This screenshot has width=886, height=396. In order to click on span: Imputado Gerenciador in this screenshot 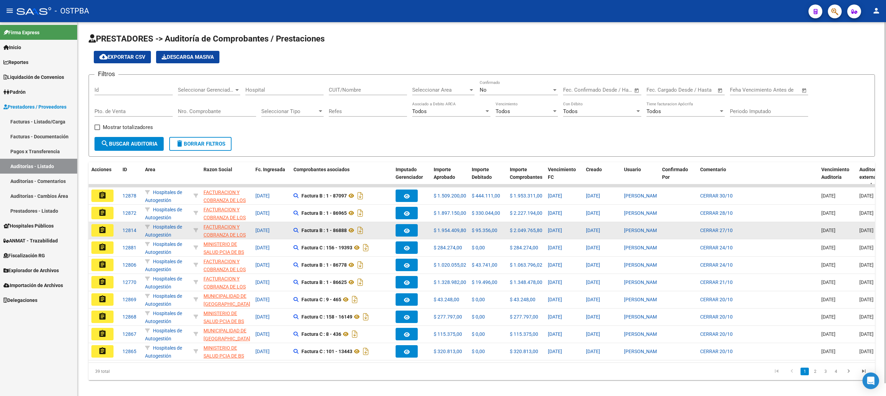, I will do `click(409, 173)`.